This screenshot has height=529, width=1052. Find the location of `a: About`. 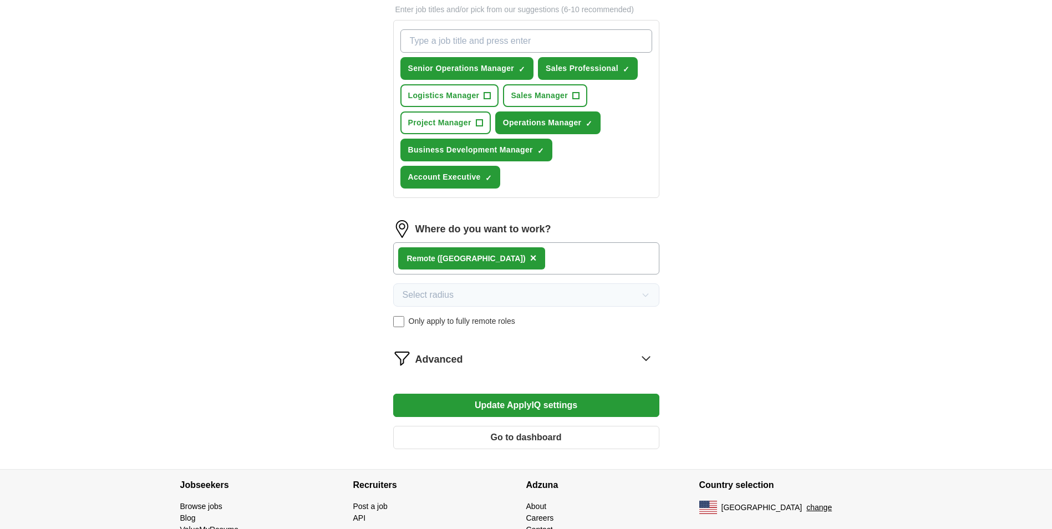

a: About is located at coordinates (536, 506).